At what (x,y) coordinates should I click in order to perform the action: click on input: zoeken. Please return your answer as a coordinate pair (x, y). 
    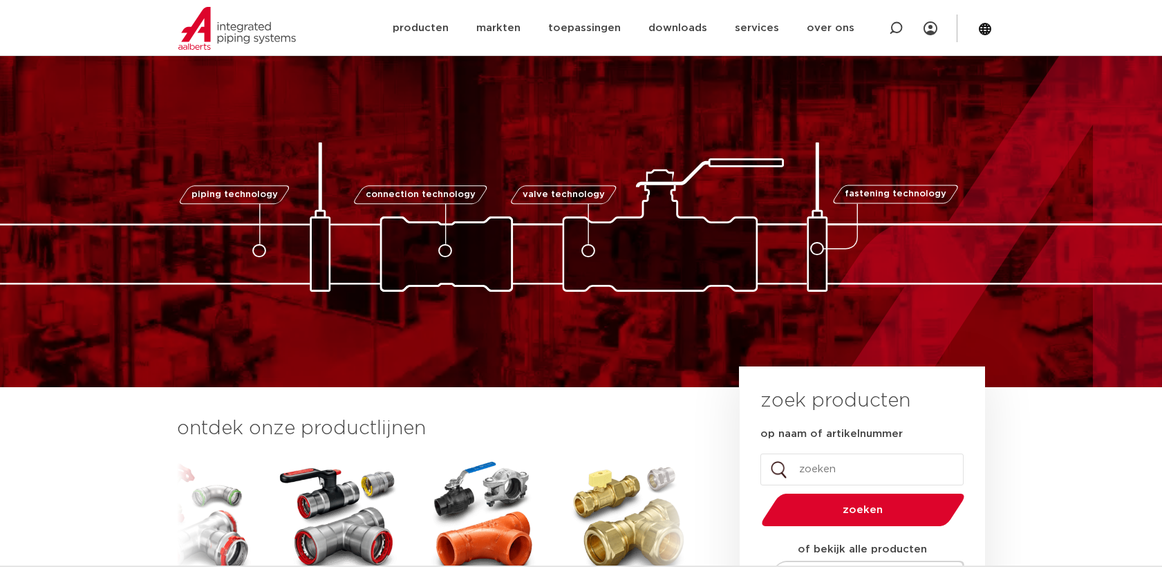
    Looking at the image, I should click on (862, 469).